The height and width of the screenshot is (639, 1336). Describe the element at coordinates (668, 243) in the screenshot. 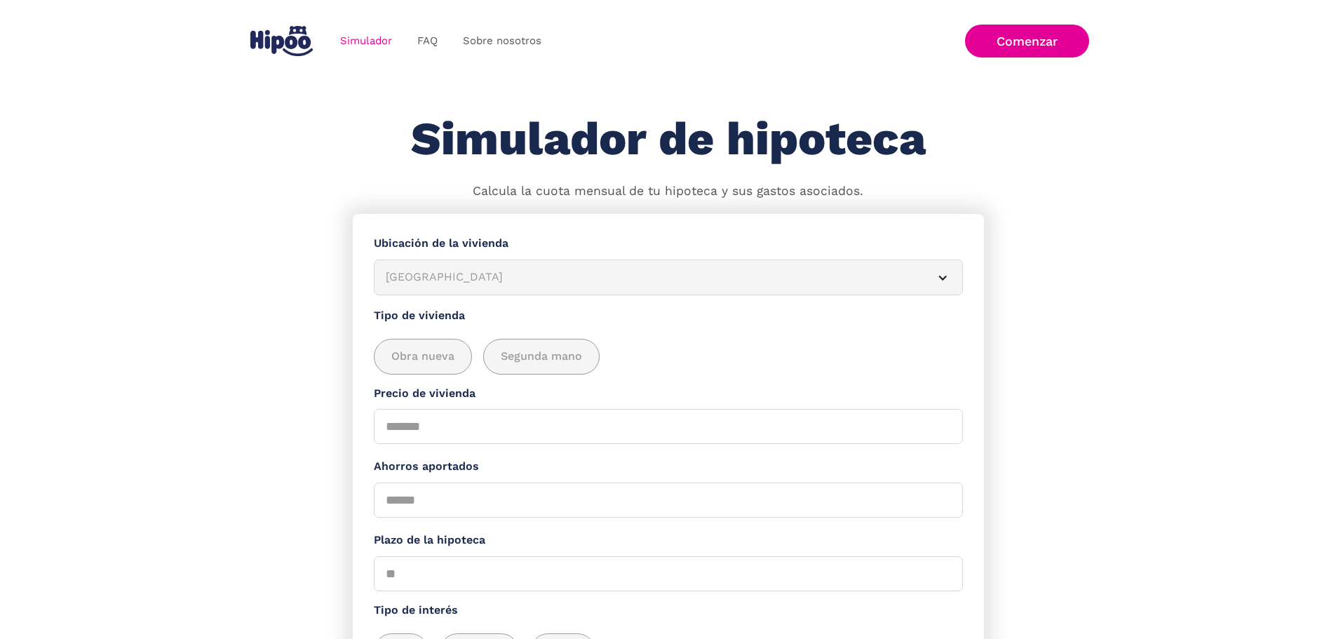

I see `label: Ubicación de la vivienda` at that location.